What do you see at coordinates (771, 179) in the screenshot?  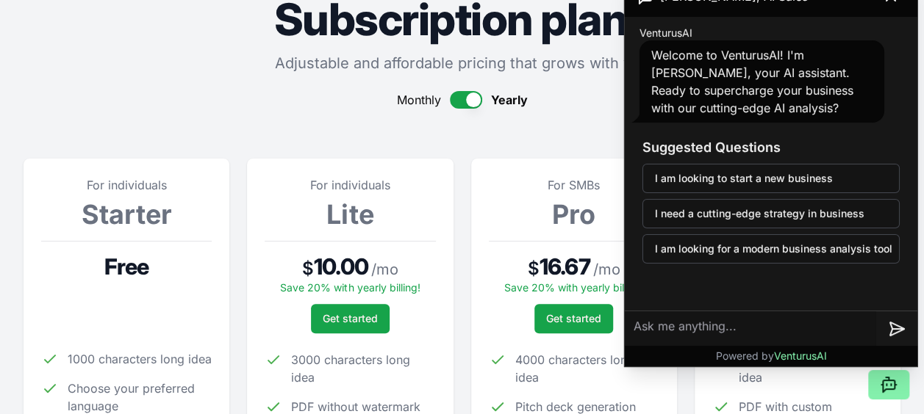 I see `button: I am looking to start a new business` at bounding box center [771, 179].